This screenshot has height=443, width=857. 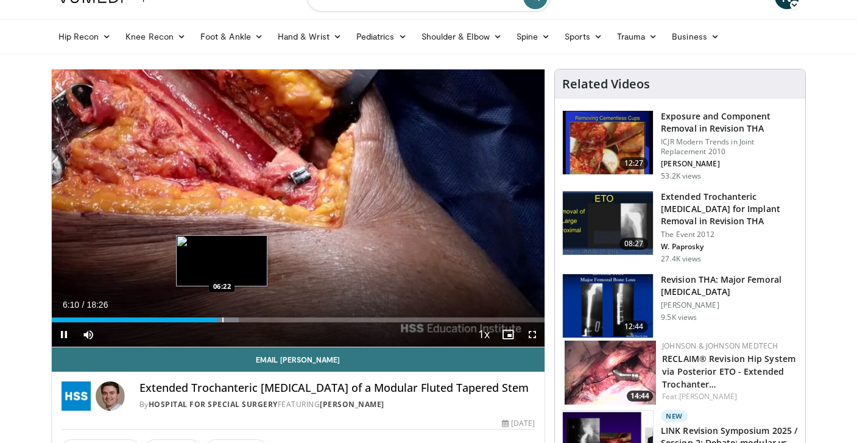 I want to click on p: New, so click(x=675, y=416).